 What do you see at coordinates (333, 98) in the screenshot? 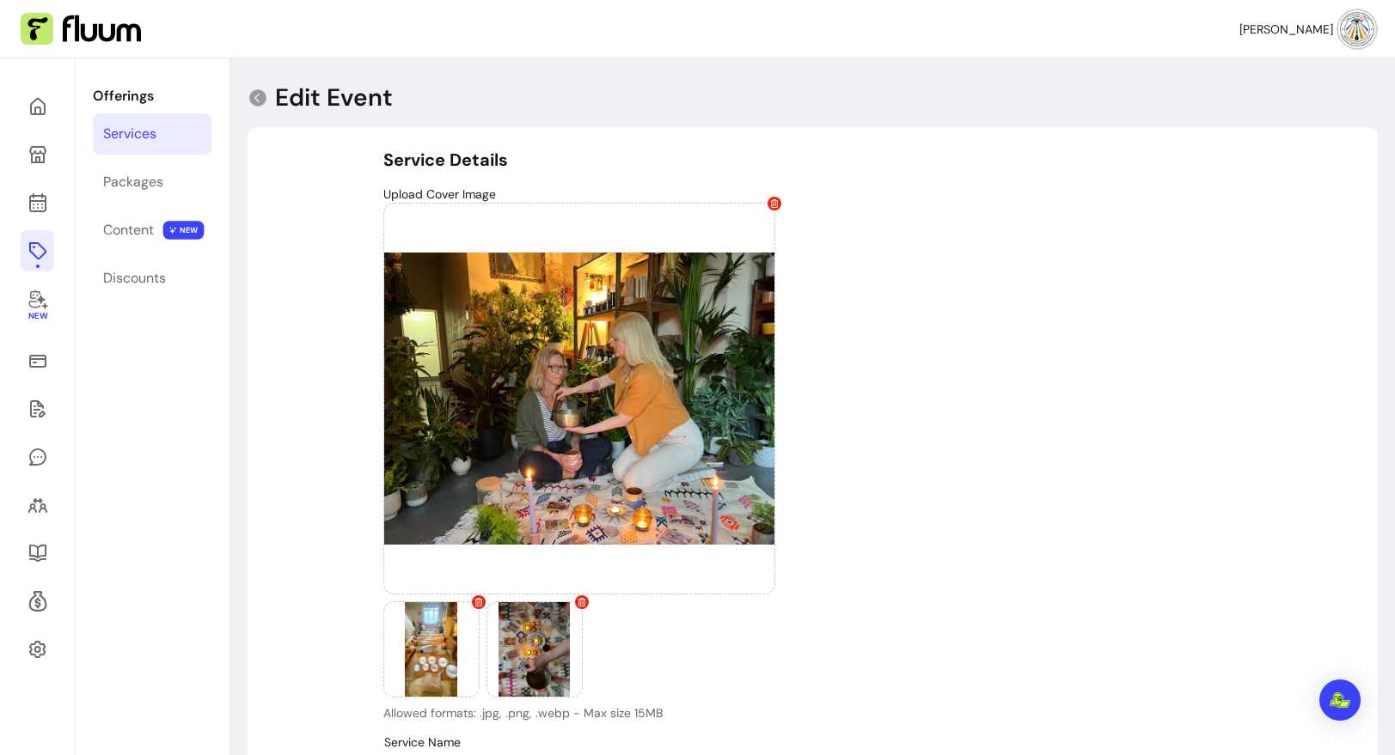
I see `p: Edit Event` at bounding box center [333, 98].